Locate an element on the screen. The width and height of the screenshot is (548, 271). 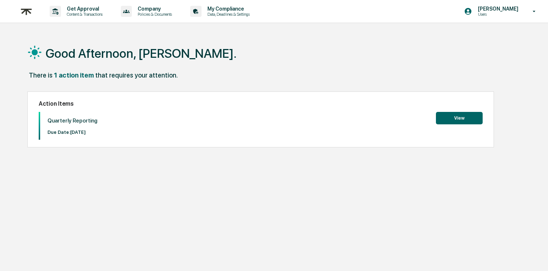
p: Content & Transactions is located at coordinates (84, 14).